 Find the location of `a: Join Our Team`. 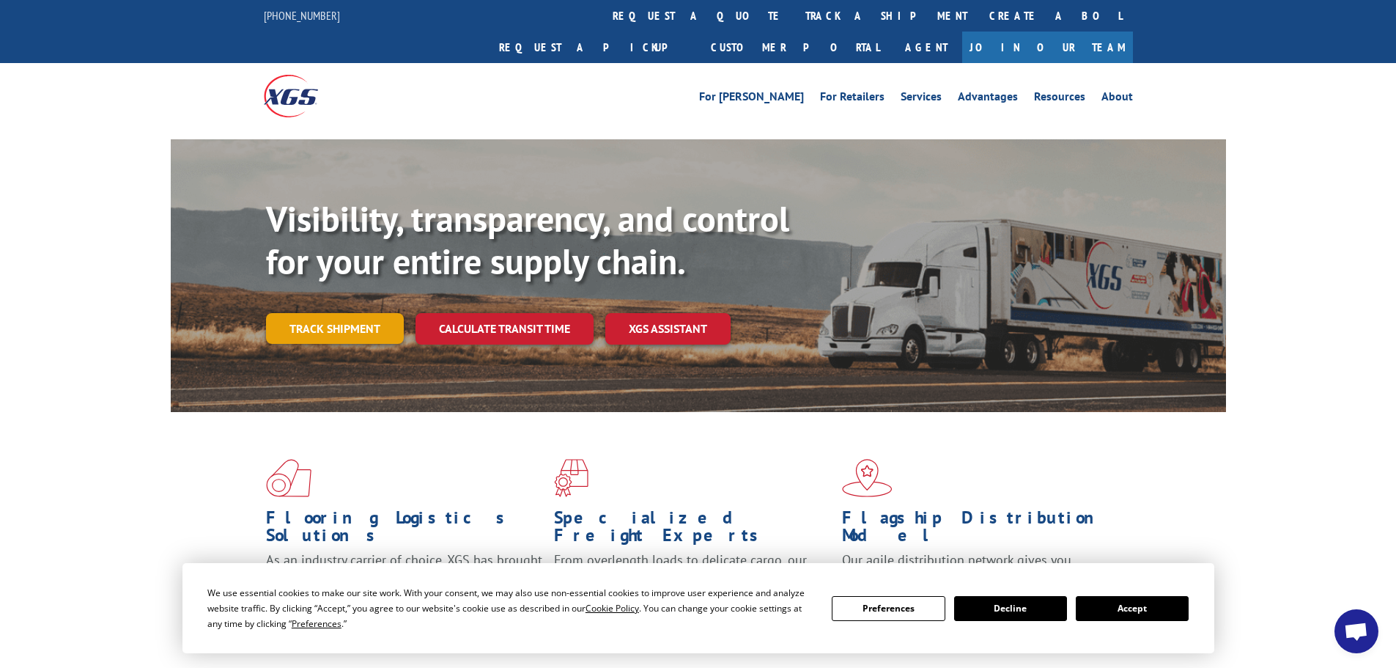

a: Join Our Team is located at coordinates (1047, 47).